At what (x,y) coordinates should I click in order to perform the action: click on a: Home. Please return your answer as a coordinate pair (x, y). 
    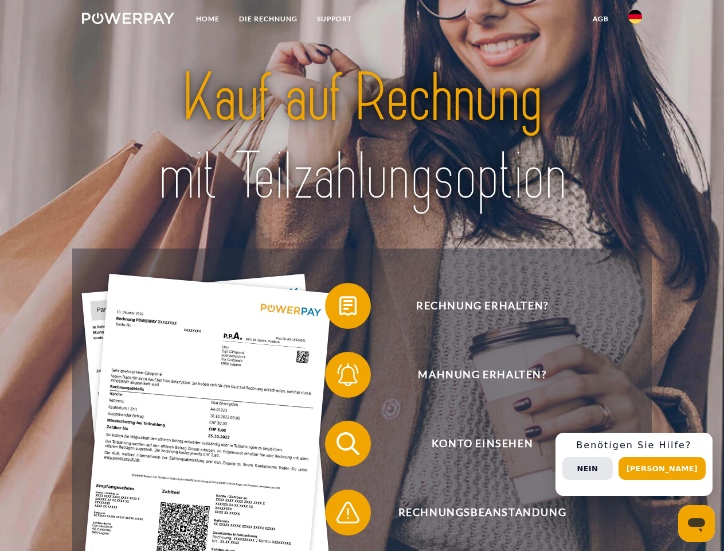
    Looking at the image, I should click on (208, 19).